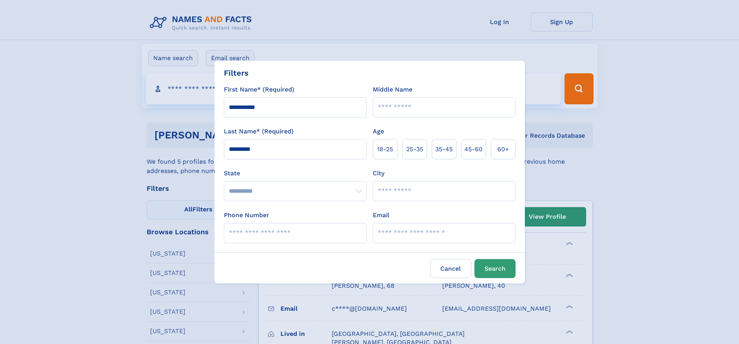 This screenshot has width=739, height=344. Describe the element at coordinates (378, 131) in the screenshot. I see `label: Age` at that location.